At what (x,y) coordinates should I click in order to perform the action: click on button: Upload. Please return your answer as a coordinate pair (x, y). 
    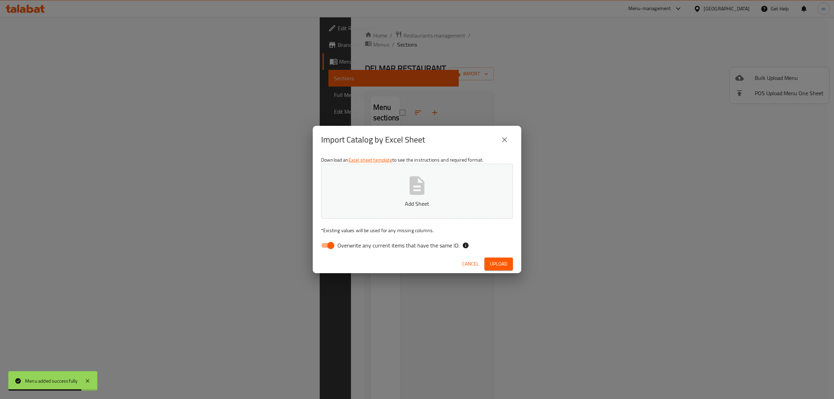
    Looking at the image, I should click on (499, 264).